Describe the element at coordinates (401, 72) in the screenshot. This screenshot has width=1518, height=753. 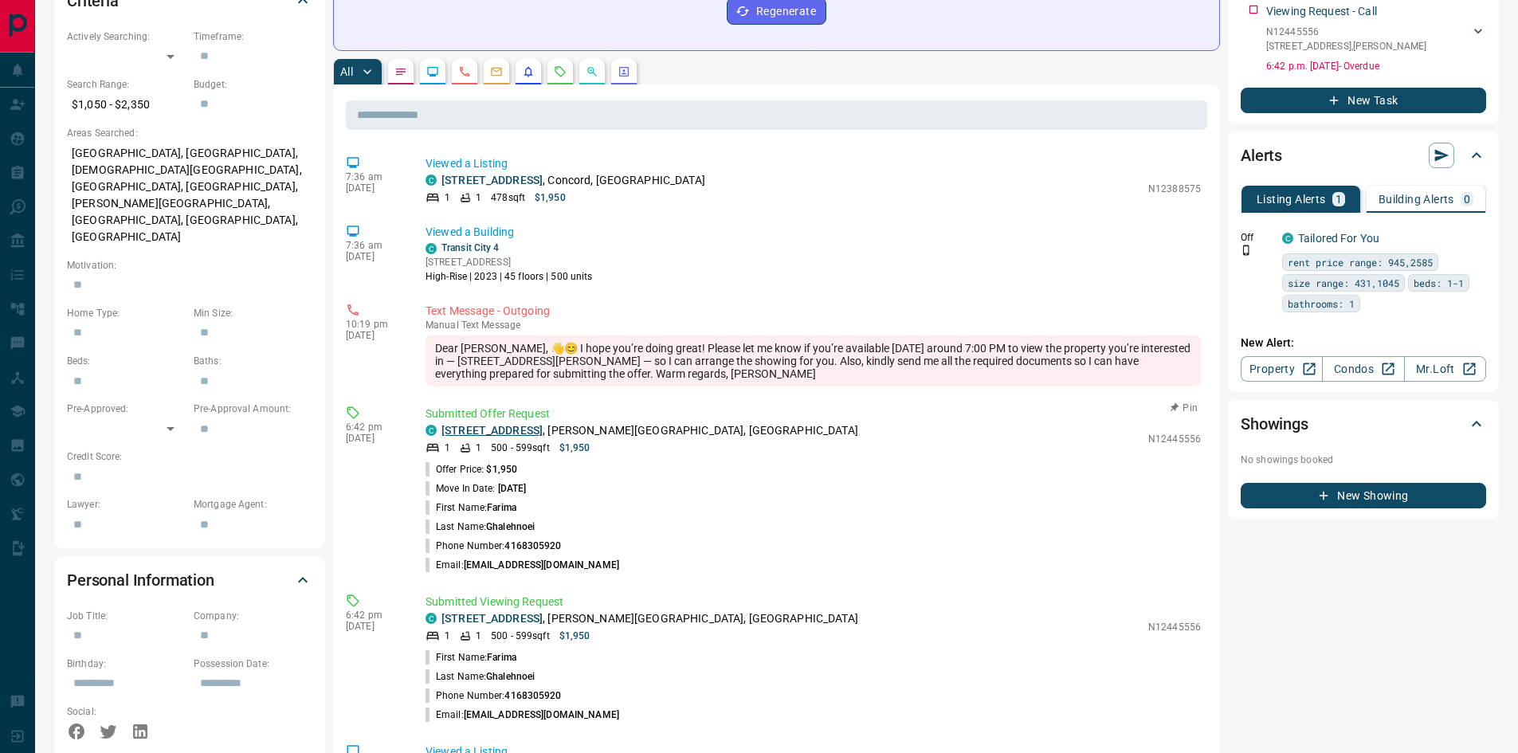
I see `svg: Notes` at that location.